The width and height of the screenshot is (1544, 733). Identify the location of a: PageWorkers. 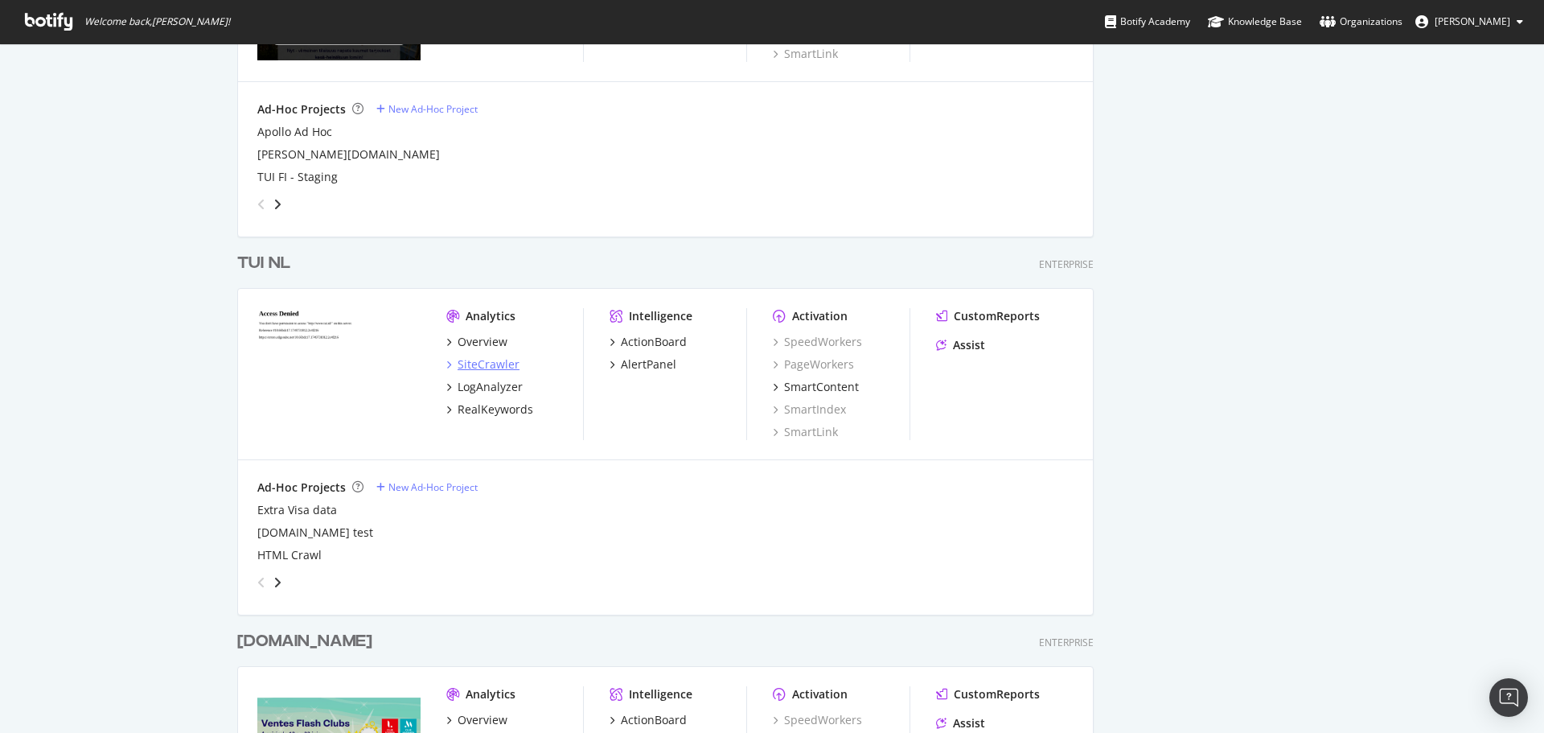
(813, 364).